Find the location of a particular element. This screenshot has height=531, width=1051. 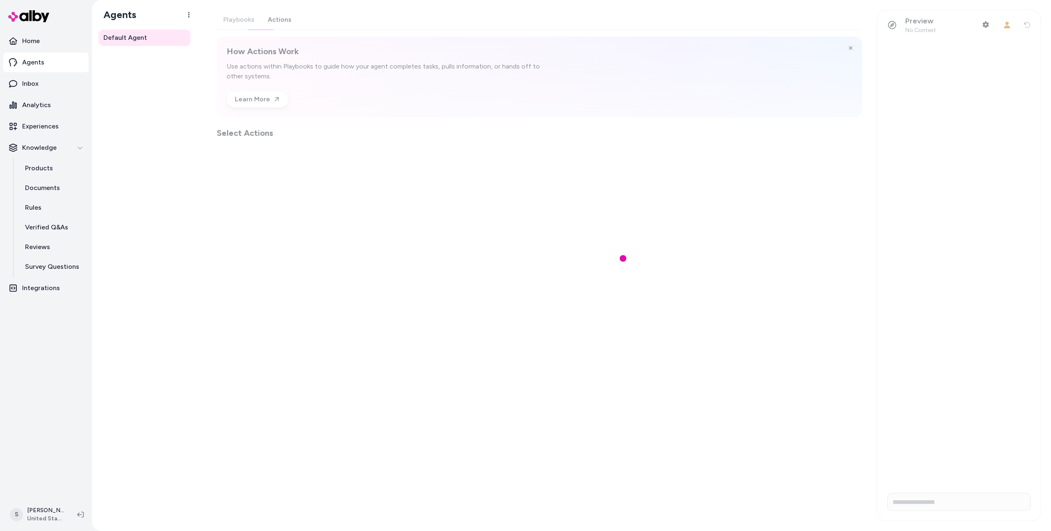

span: S is located at coordinates (16, 515).